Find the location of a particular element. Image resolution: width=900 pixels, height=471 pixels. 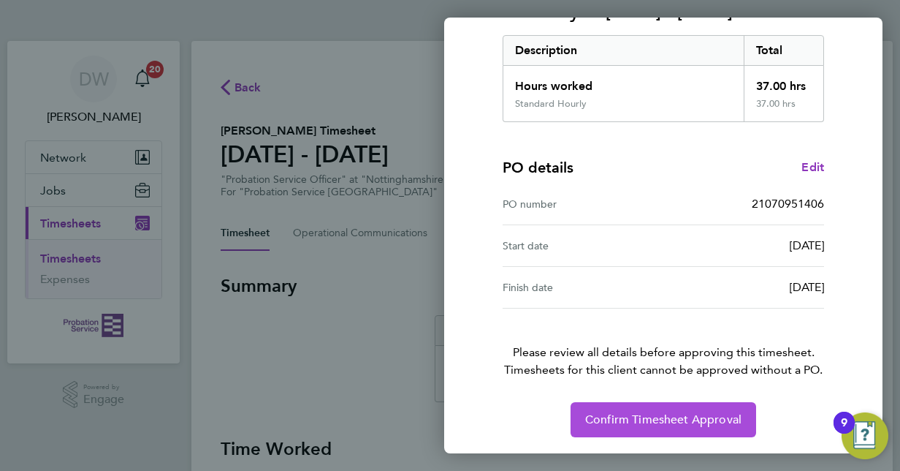

span: Timesheets for this client cannot be approved without a PO. is located at coordinates (664, 370).